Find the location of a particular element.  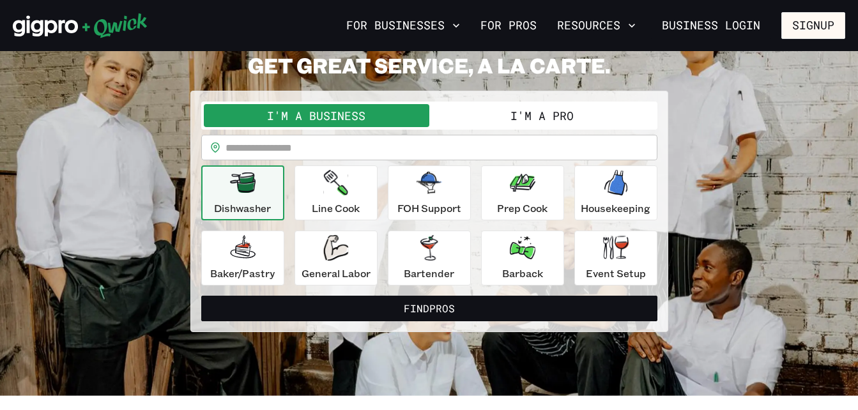

button: Event Setup is located at coordinates (616, 258).